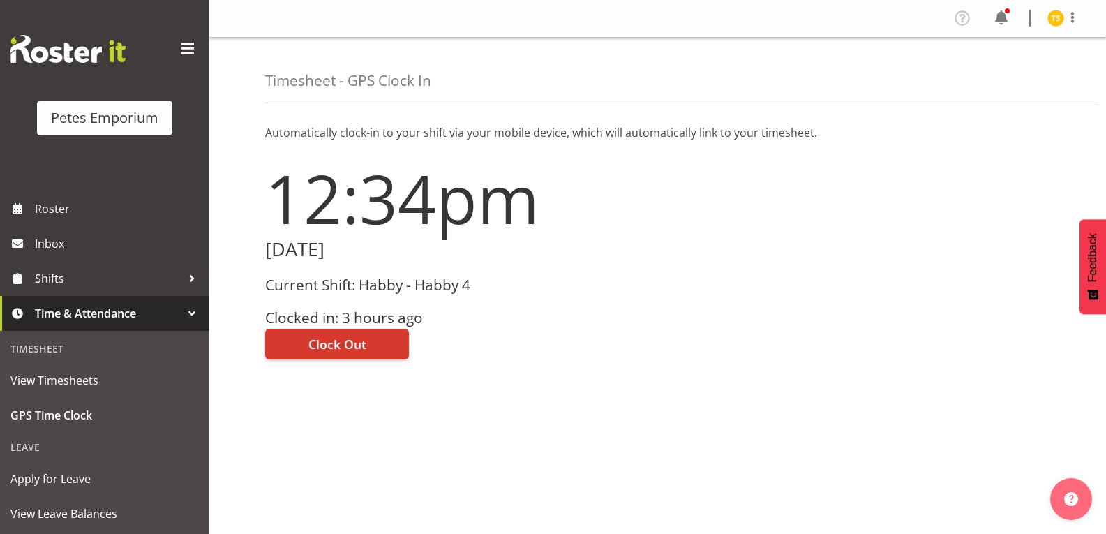 The height and width of the screenshot is (534, 1106). I want to click on p: Automatically clock-in to your shift via your mobile device, which will automatically link to you..., so click(658, 133).